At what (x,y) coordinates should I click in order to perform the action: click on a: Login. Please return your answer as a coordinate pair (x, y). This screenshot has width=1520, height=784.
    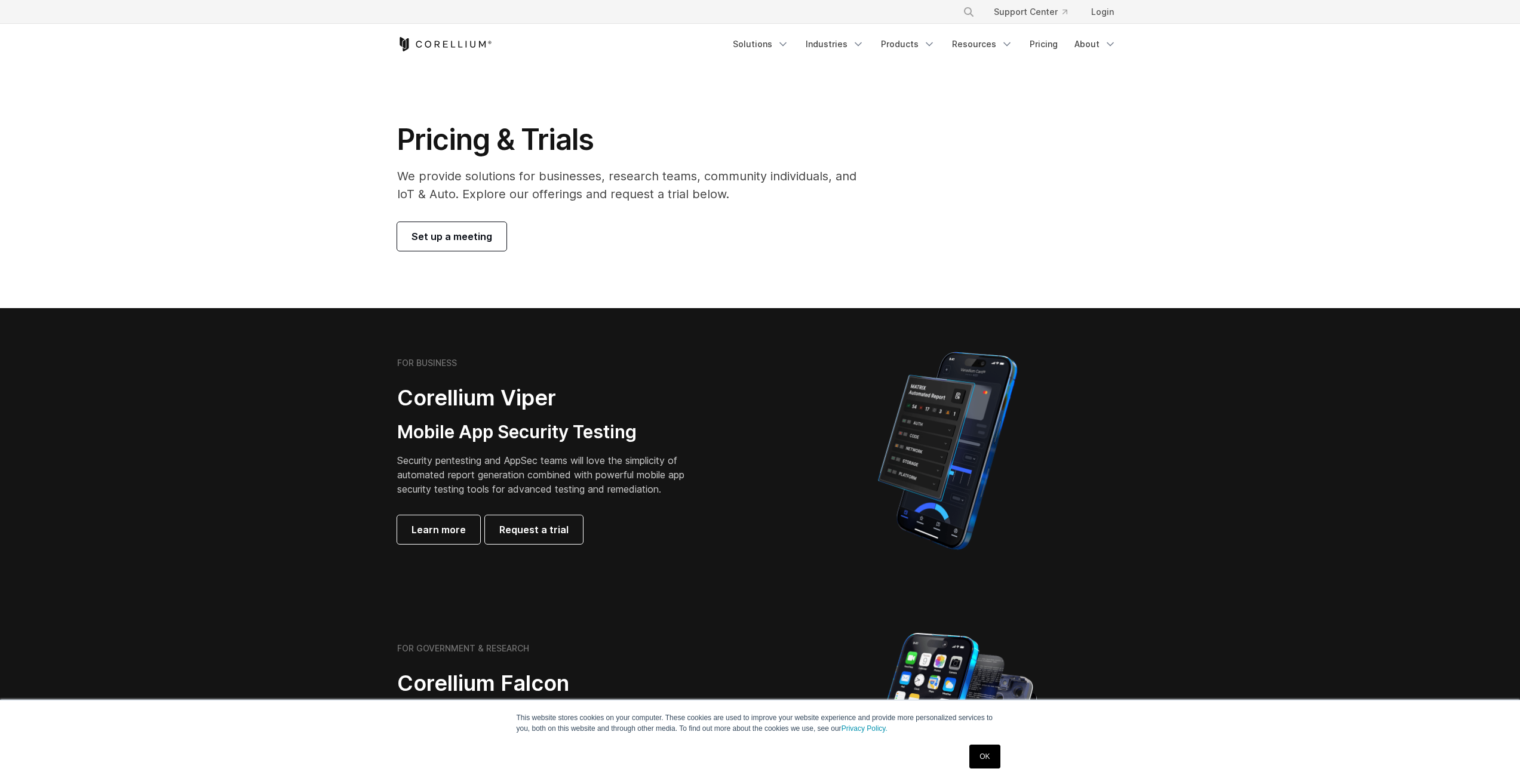
    Looking at the image, I should click on (1103, 12).